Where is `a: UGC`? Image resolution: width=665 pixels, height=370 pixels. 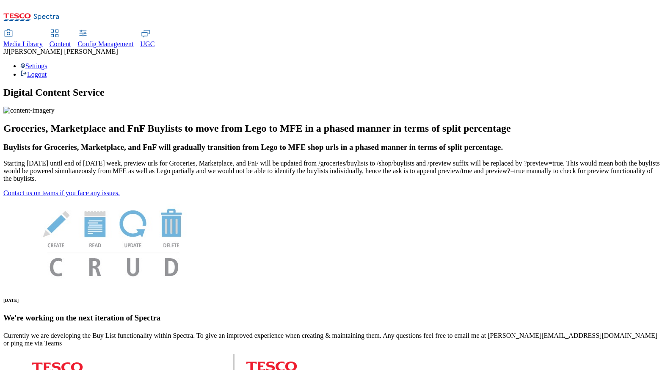 a: UGC is located at coordinates (148, 39).